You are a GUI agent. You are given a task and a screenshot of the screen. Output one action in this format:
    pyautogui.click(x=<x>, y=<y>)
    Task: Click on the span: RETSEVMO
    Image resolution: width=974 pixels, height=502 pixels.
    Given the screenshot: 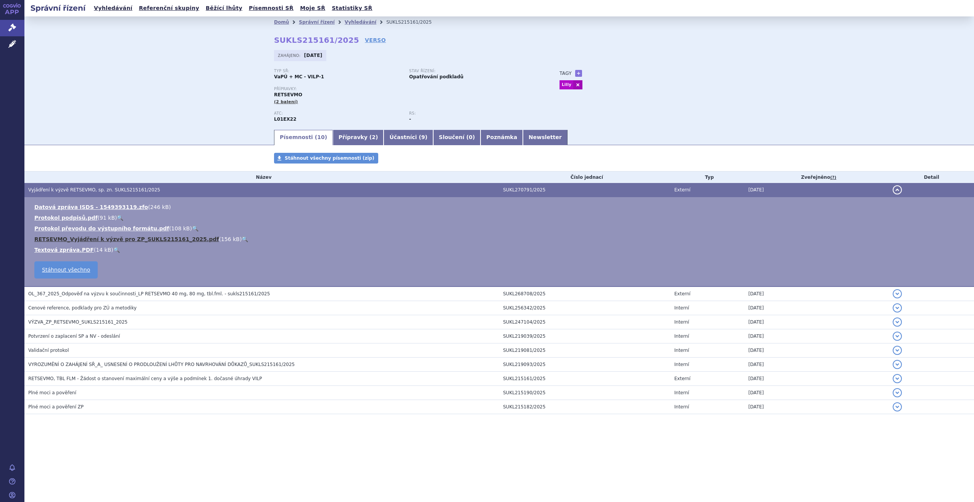 What is the action you would take?
    pyautogui.click(x=288, y=95)
    